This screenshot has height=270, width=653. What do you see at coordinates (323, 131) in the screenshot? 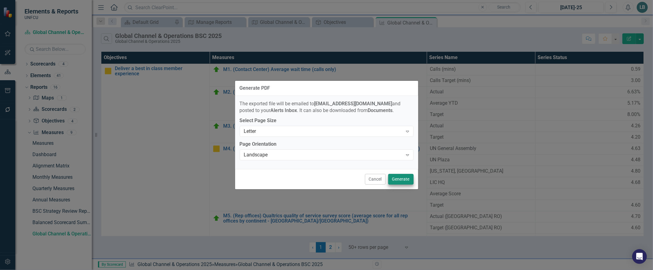
I see `div: Letter` at bounding box center [323, 131].